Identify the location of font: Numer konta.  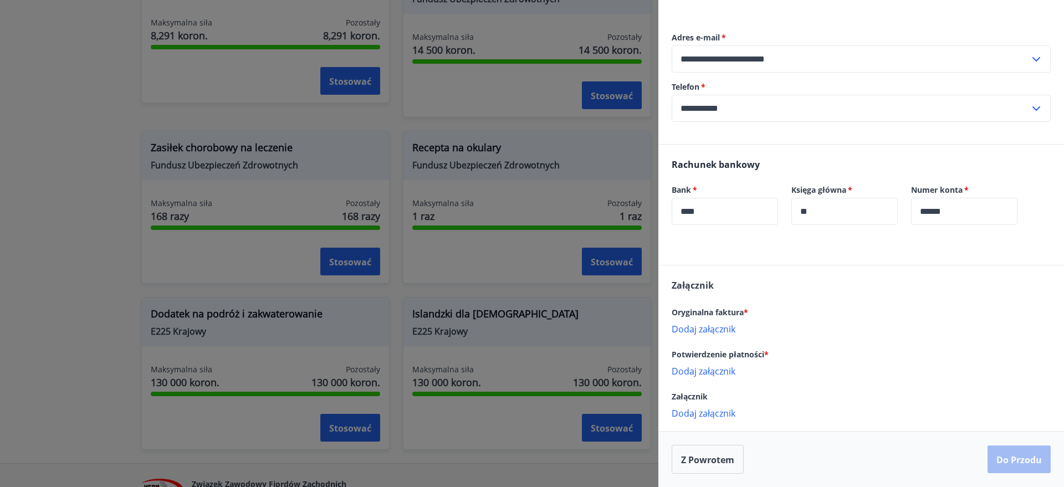
(936, 189).